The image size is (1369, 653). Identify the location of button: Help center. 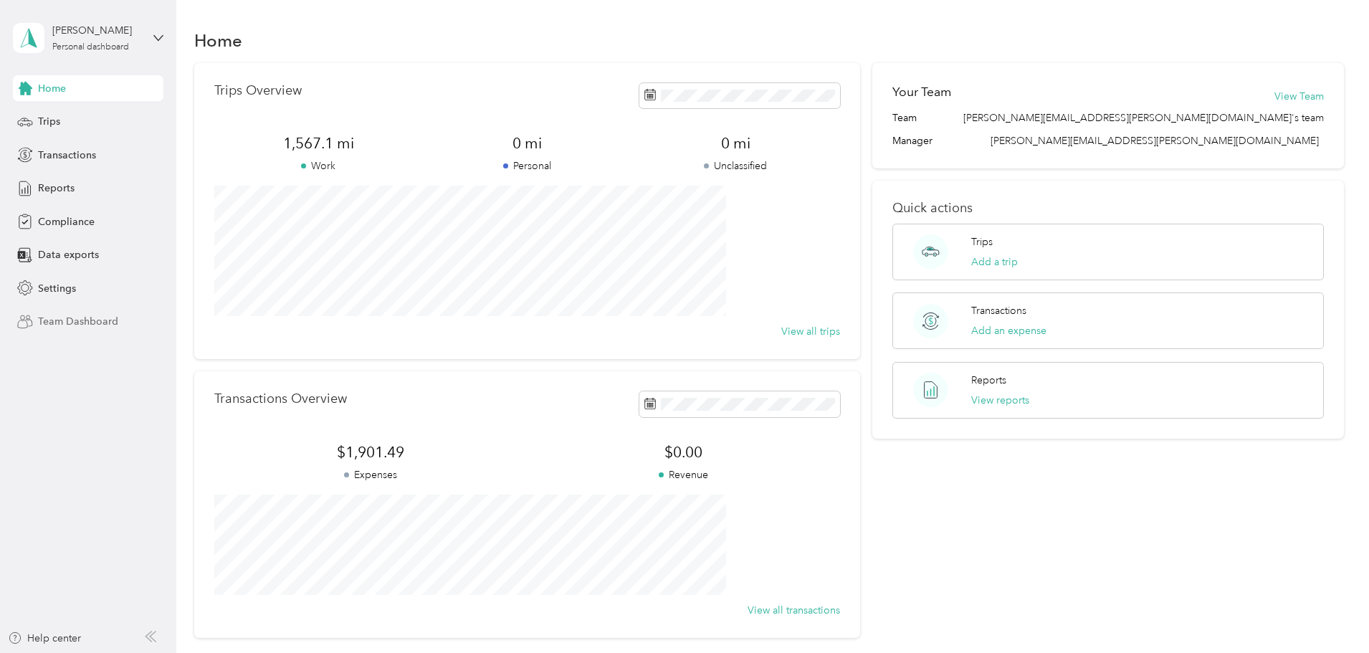
(44, 638).